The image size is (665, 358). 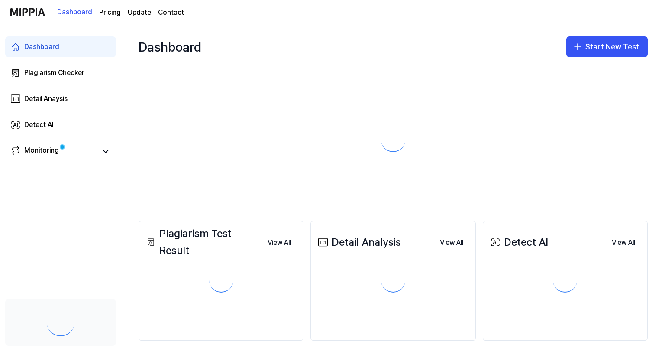 I want to click on a: Update, so click(x=139, y=13).